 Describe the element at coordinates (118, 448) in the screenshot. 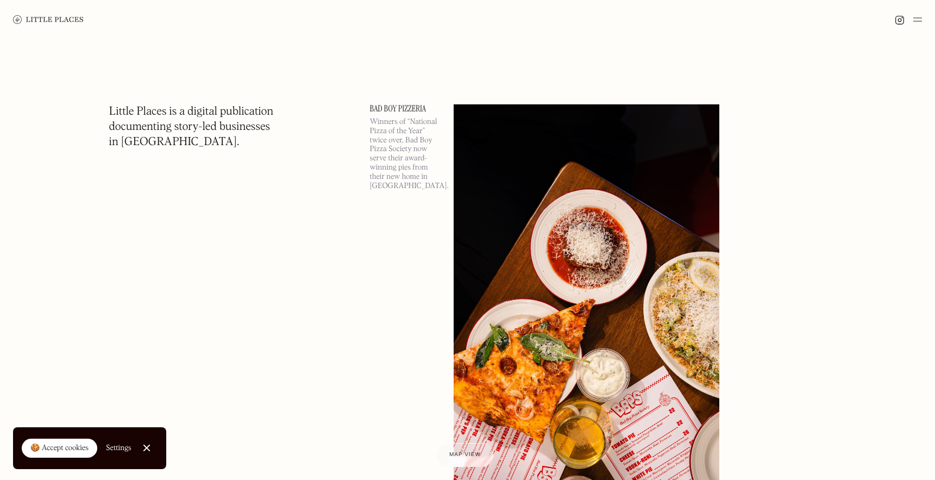

I see `a: Settings` at that location.